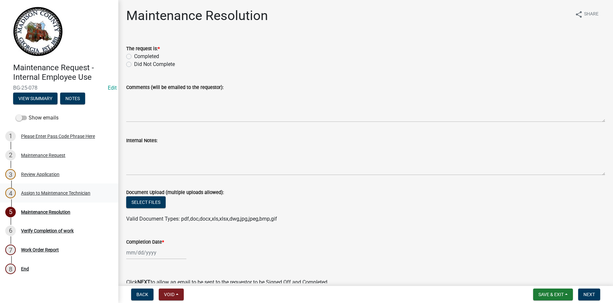  I want to click on p: Click to allow an email to be sent to the requestor to be Signed Off and Completed., so click(365, 282).